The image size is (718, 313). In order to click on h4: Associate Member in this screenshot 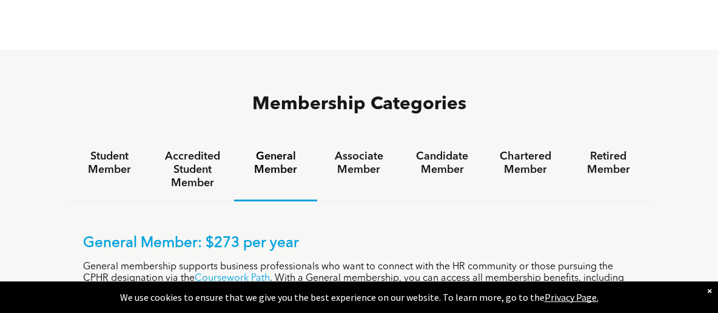, I will do `click(358, 163)`.